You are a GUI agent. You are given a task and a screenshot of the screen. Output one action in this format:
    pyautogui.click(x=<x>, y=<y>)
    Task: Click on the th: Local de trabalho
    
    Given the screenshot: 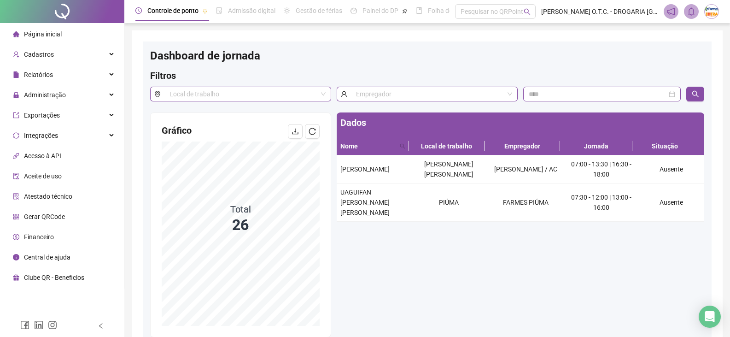 What is the action you would take?
    pyautogui.click(x=447, y=146)
    